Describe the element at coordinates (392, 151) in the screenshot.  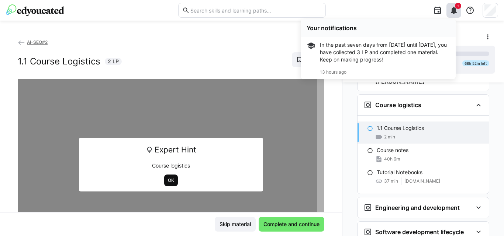
I see `p: Course notes` at that location.